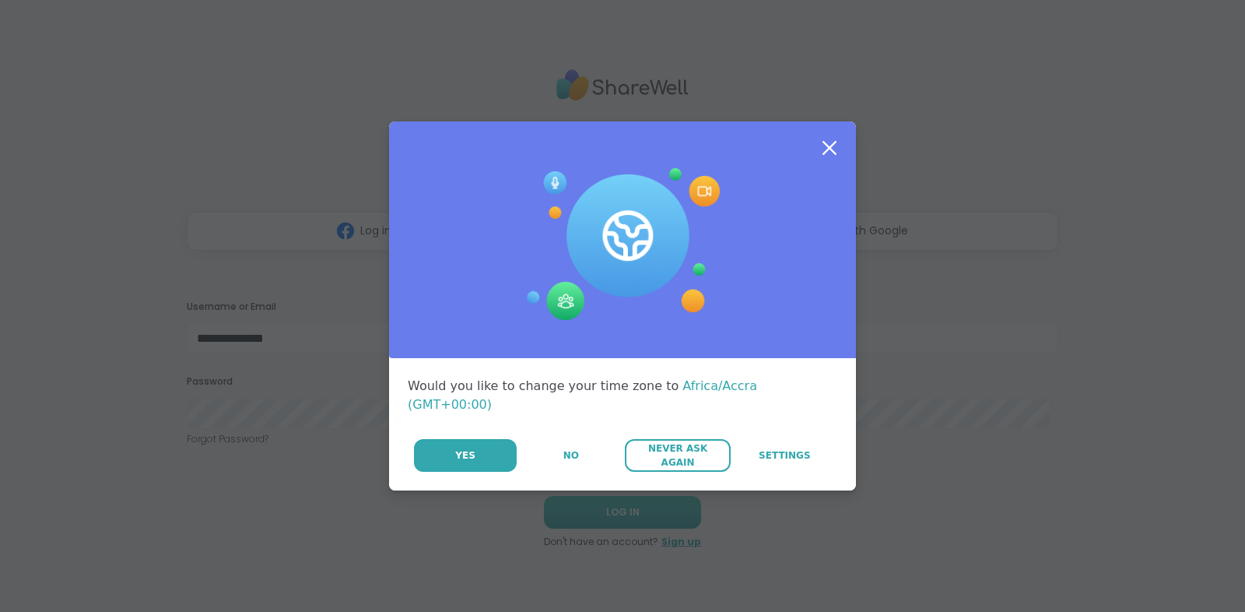  What do you see at coordinates (677, 455) in the screenshot?
I see `span: Never Ask Again` at bounding box center [677, 455].